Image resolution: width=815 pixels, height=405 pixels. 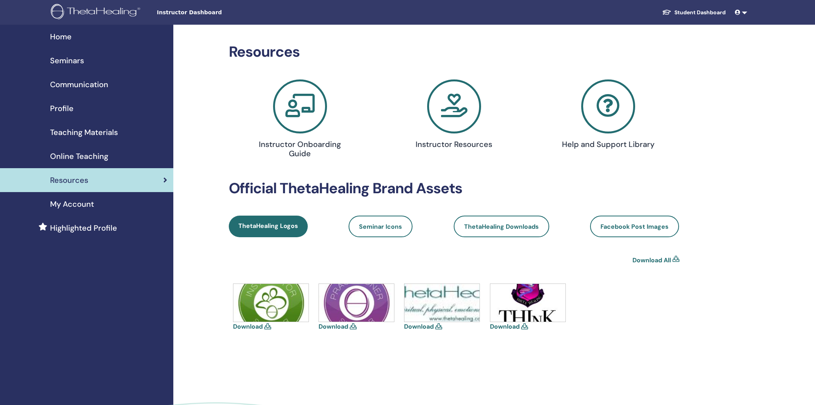 What do you see at coordinates (268, 225) in the screenshot?
I see `span: ThetaHealing Logos` at bounding box center [268, 225].